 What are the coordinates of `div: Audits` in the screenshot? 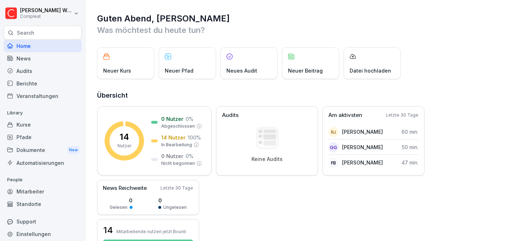 It's located at (43, 71).